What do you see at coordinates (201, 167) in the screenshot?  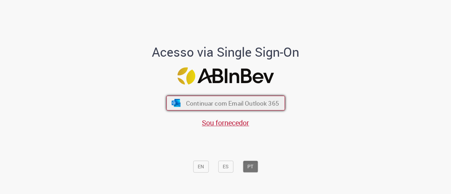 I see `button: EN` at bounding box center [201, 167].